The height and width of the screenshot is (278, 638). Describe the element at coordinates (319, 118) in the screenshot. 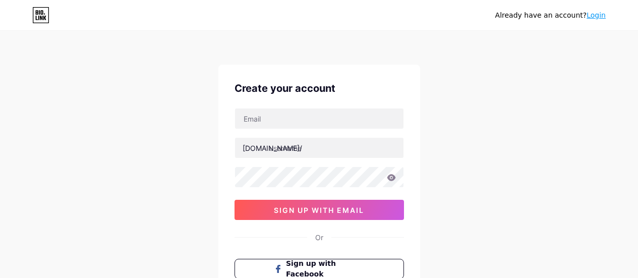

I see `input: Email` at that location.